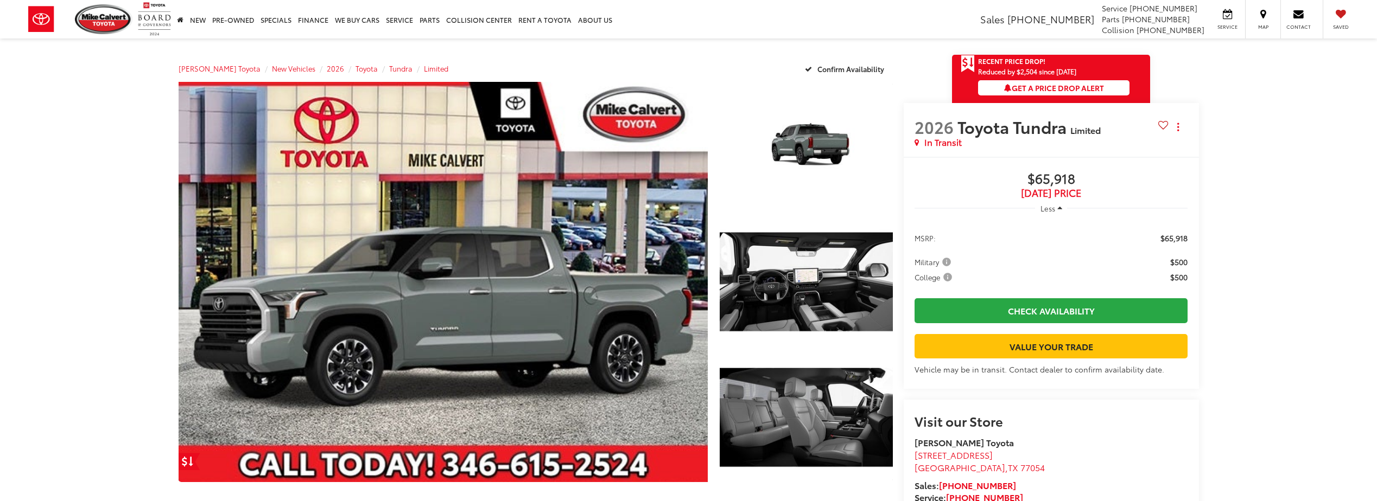 This screenshot has width=1377, height=501. Describe the element at coordinates (806, 418) in the screenshot. I see `a: Expand Photo 3` at that location.